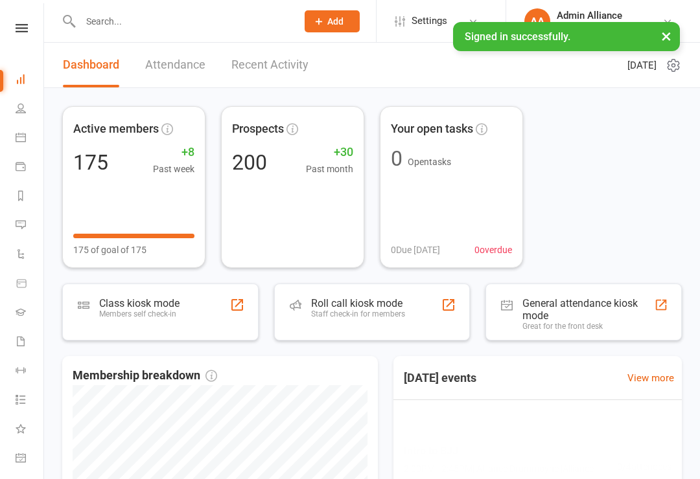 Image resolution: width=700 pixels, height=479 pixels. What do you see at coordinates (332, 21) in the screenshot?
I see `button: Add` at bounding box center [332, 21].